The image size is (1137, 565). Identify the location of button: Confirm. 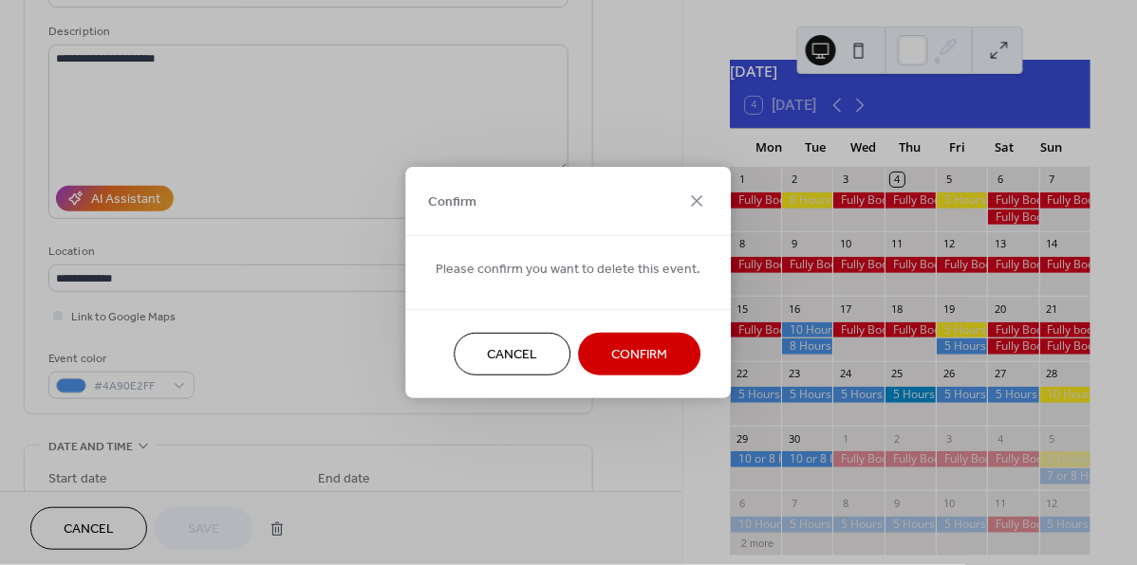
(639, 354).